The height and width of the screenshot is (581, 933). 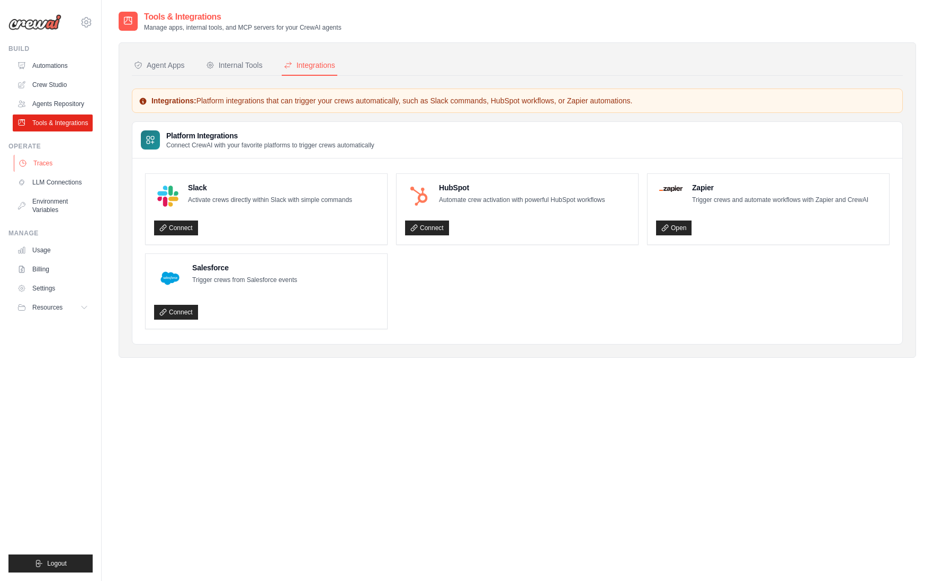 What do you see at coordinates (52, 269) in the screenshot?
I see `a: Billing` at bounding box center [52, 269].